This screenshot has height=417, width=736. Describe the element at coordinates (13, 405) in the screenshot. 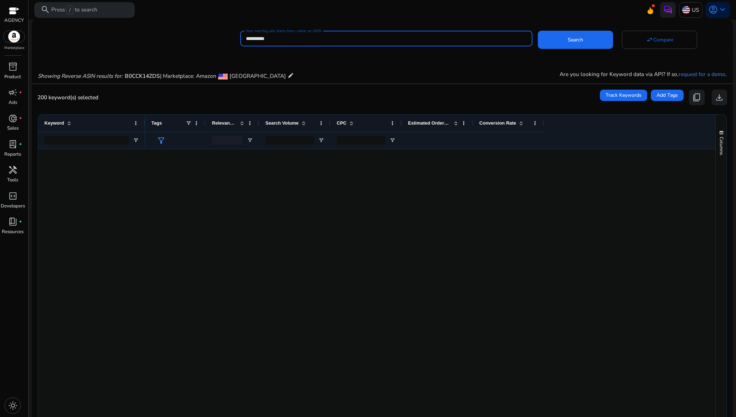

I see `span: light_mode` at that location.